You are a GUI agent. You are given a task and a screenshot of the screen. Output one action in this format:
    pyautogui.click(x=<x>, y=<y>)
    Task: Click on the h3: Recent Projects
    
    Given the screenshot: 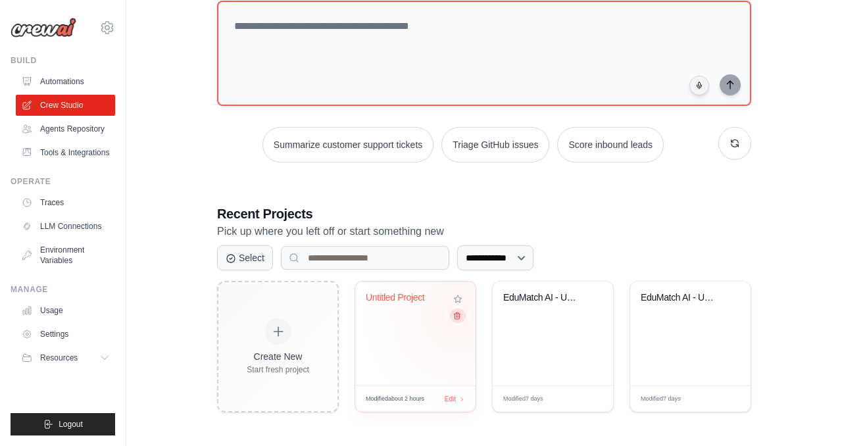 What is the action you would take?
    pyautogui.click(x=484, y=214)
    